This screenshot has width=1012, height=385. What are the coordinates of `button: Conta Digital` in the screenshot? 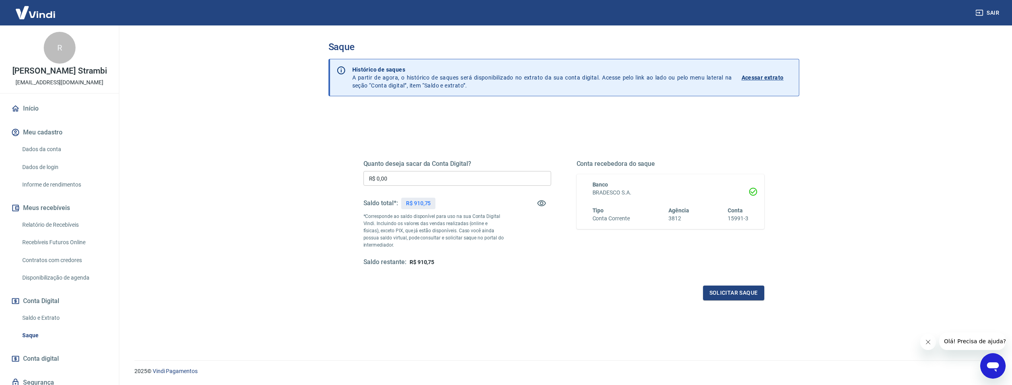 It's located at (59, 301).